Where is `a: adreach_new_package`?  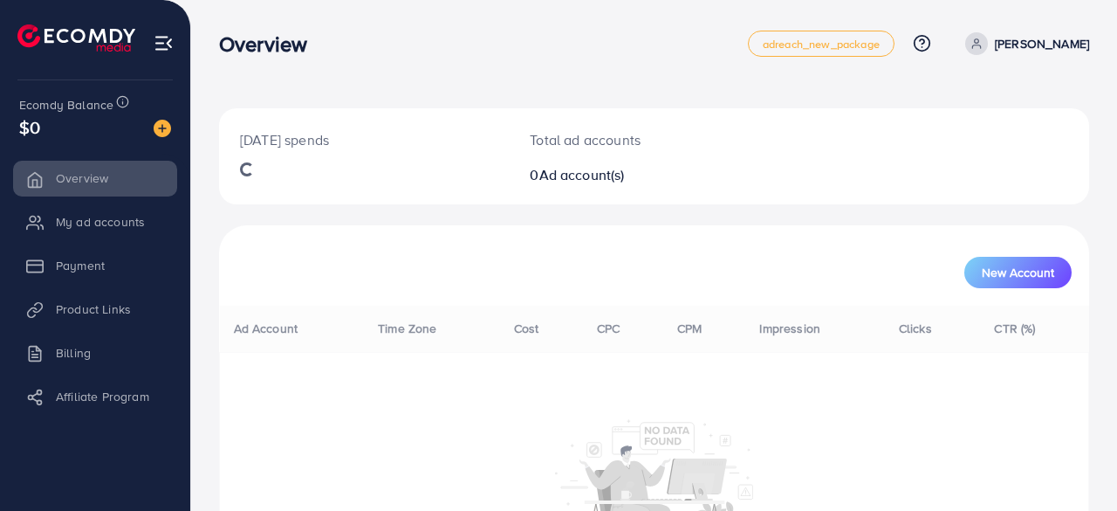
a: adreach_new_package is located at coordinates (821, 44).